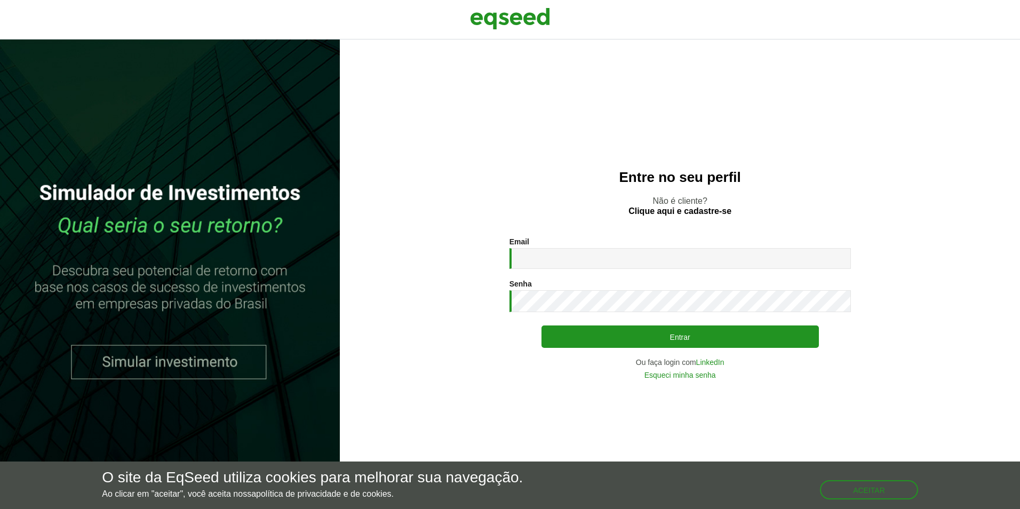 The height and width of the screenshot is (509, 1020). Describe the element at coordinates (680, 206) in the screenshot. I see `p: Não é cliente?` at that location.